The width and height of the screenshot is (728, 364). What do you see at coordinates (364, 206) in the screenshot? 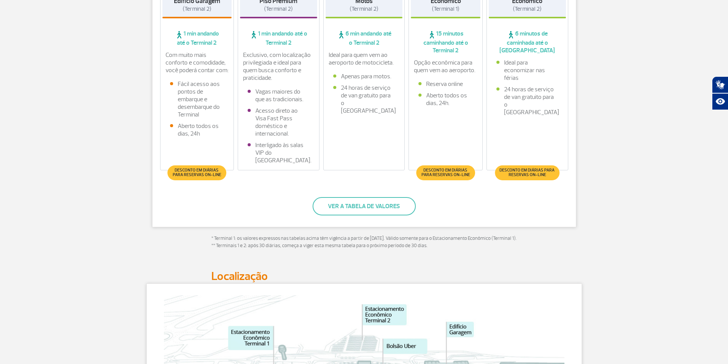
I see `button: Ver a tabela de valores` at bounding box center [364, 206].